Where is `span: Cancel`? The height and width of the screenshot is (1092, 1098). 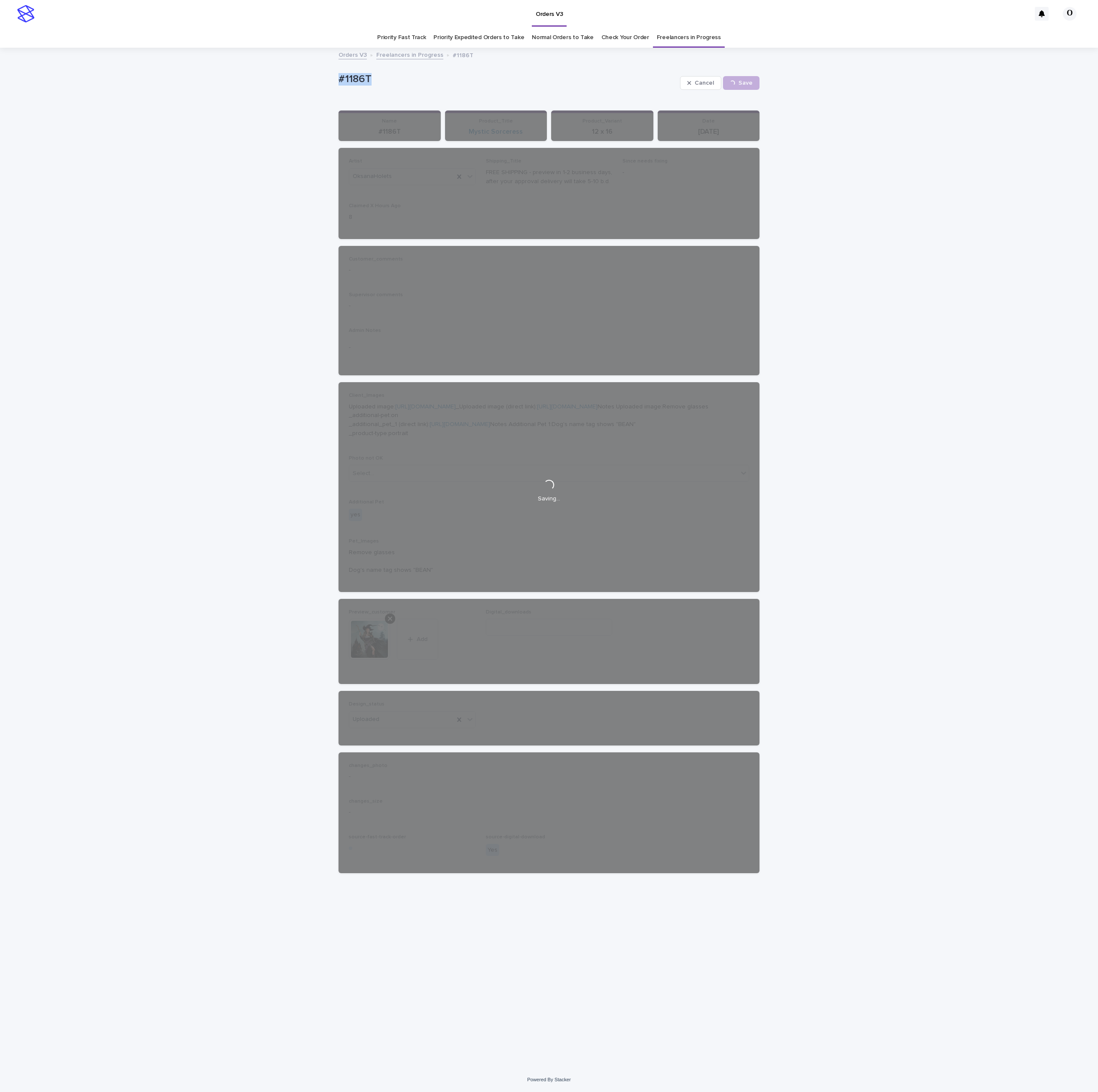 span: Cancel is located at coordinates (705, 83).